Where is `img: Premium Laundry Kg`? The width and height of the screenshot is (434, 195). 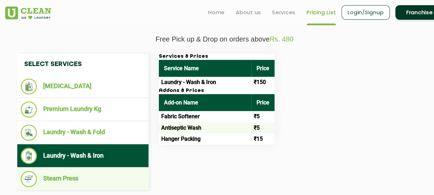
img: Premium Laundry Kg is located at coordinates (29, 109).